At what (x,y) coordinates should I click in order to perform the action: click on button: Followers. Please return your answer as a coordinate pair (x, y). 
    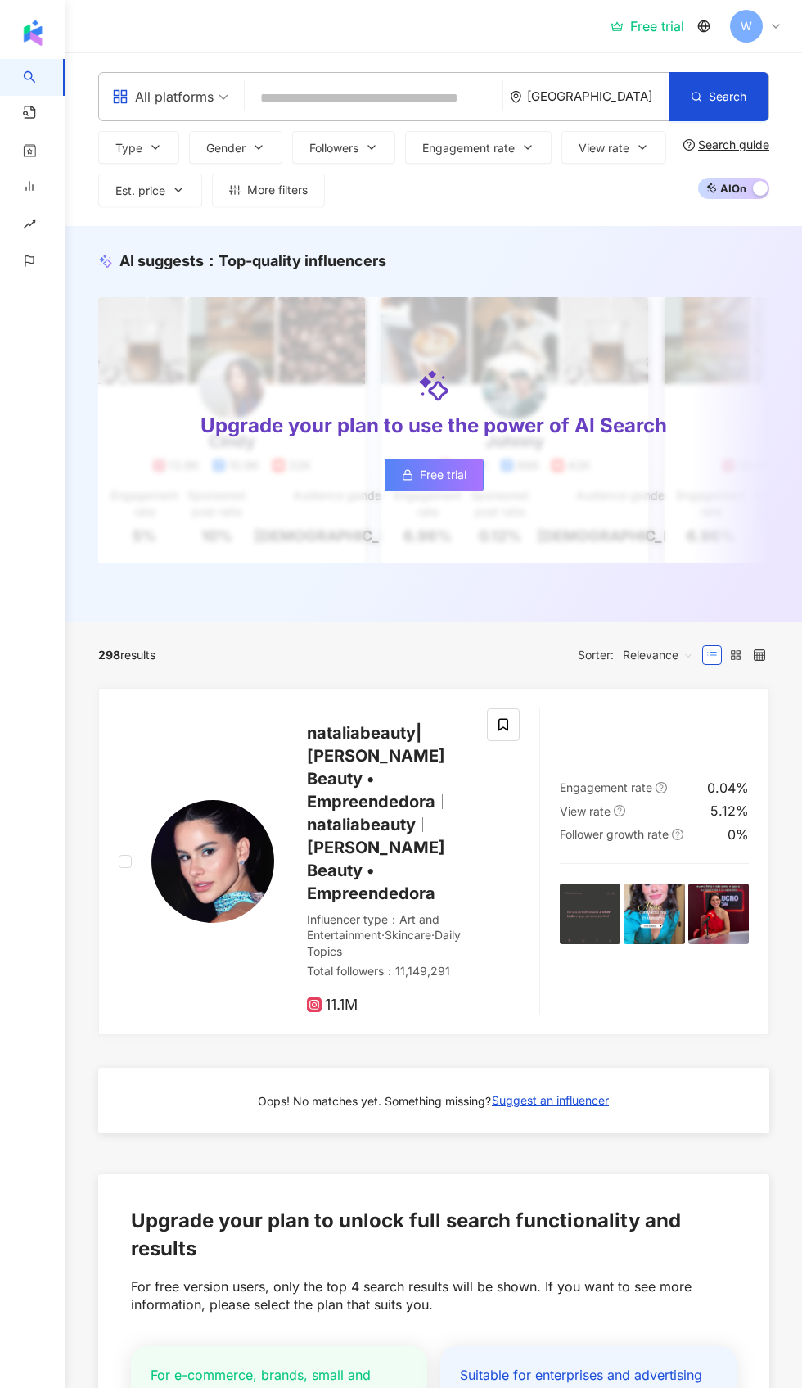
    Looking at the image, I should click on (344, 147).